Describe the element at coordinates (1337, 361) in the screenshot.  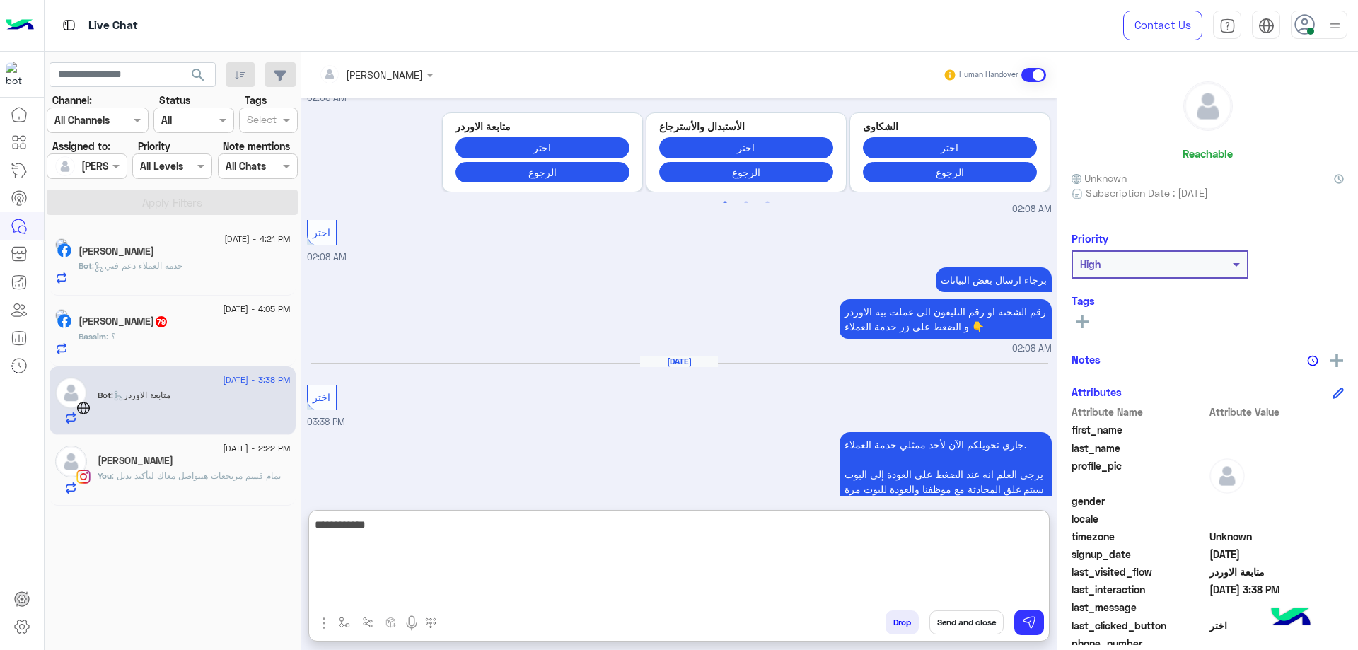
I see `img: add` at that location.